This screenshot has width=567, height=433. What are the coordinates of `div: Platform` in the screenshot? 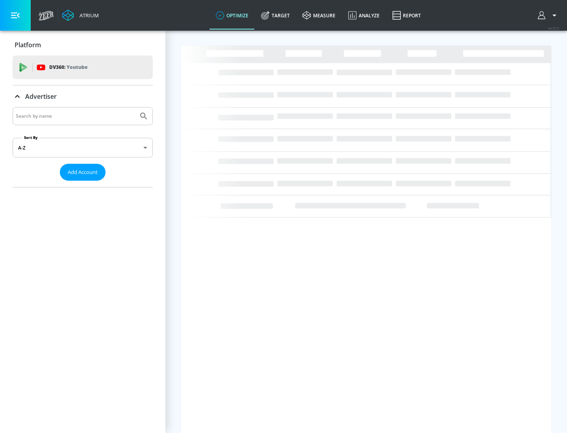 It's located at (83, 45).